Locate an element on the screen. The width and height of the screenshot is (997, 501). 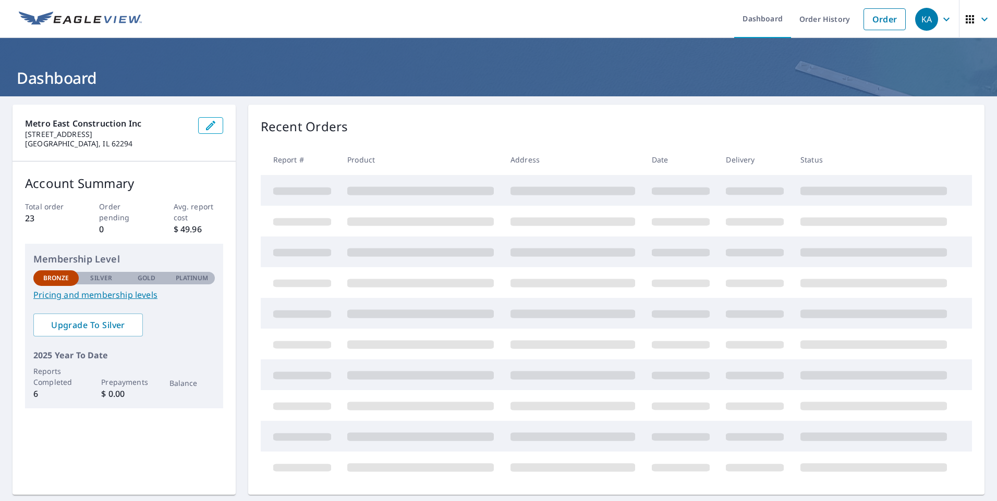
p: Account Summary is located at coordinates (124, 183).